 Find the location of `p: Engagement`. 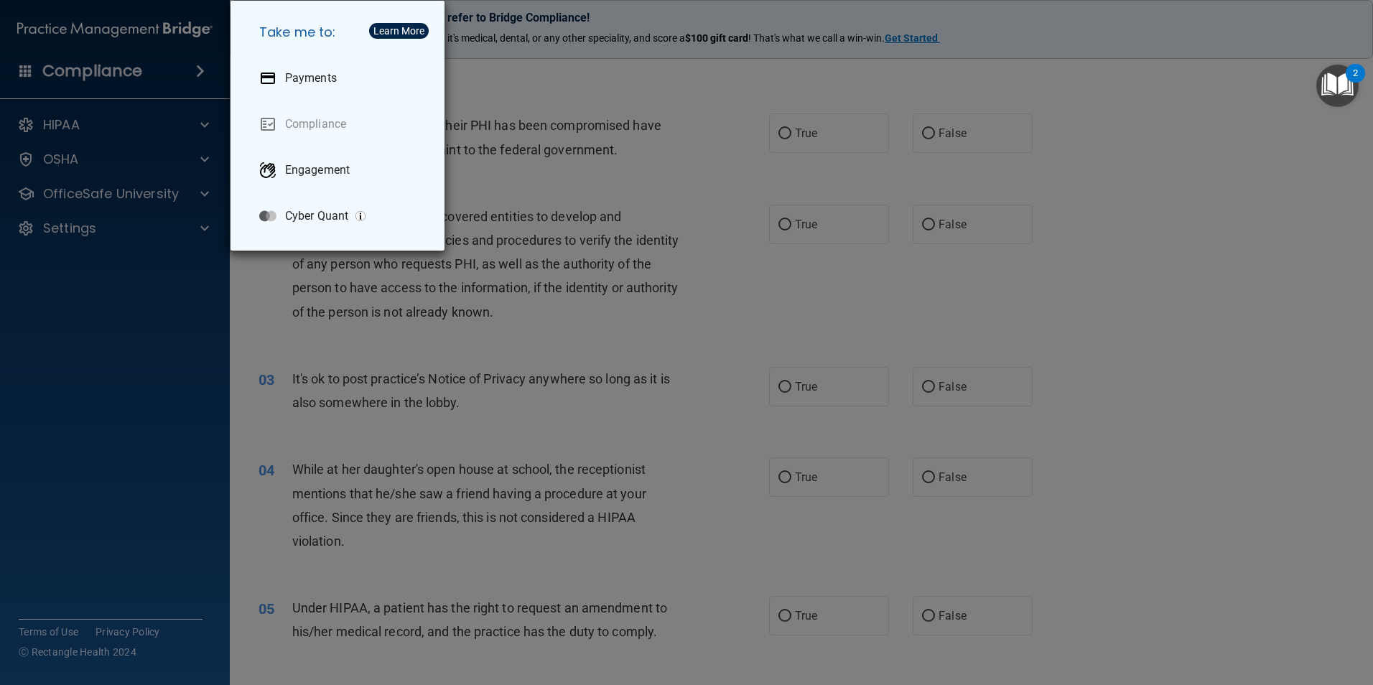

p: Engagement is located at coordinates (317, 170).